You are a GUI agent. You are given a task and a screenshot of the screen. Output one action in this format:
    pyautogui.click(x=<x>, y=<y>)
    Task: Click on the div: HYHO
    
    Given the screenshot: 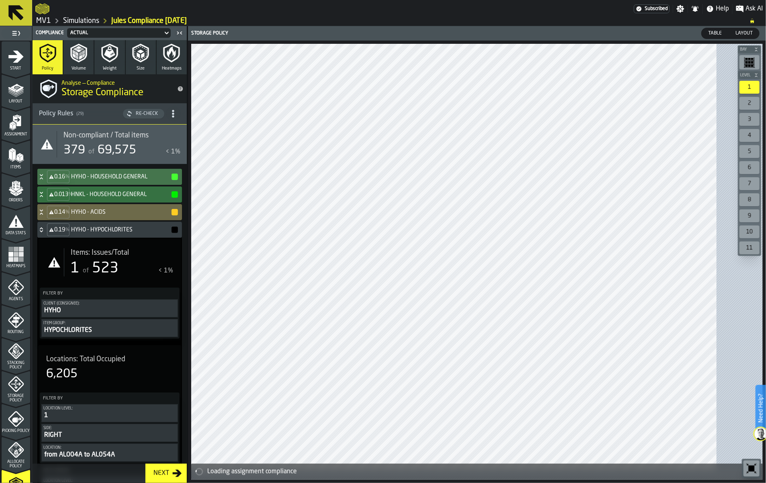 What is the action you would take?
    pyautogui.click(x=110, y=311)
    